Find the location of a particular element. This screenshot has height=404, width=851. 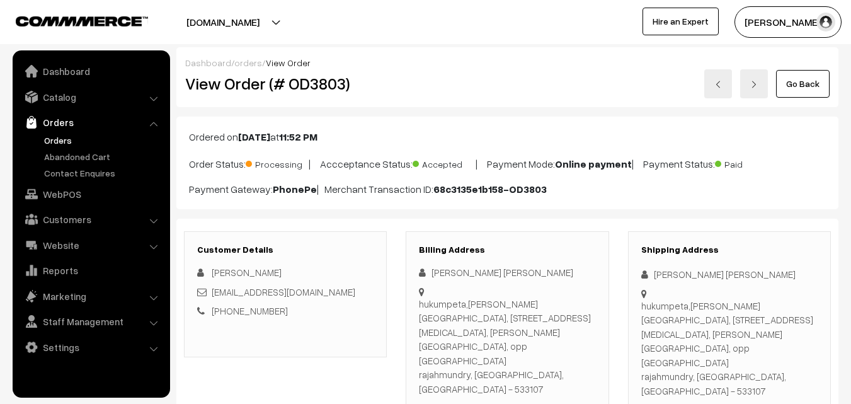

a: Website is located at coordinates (91, 245).